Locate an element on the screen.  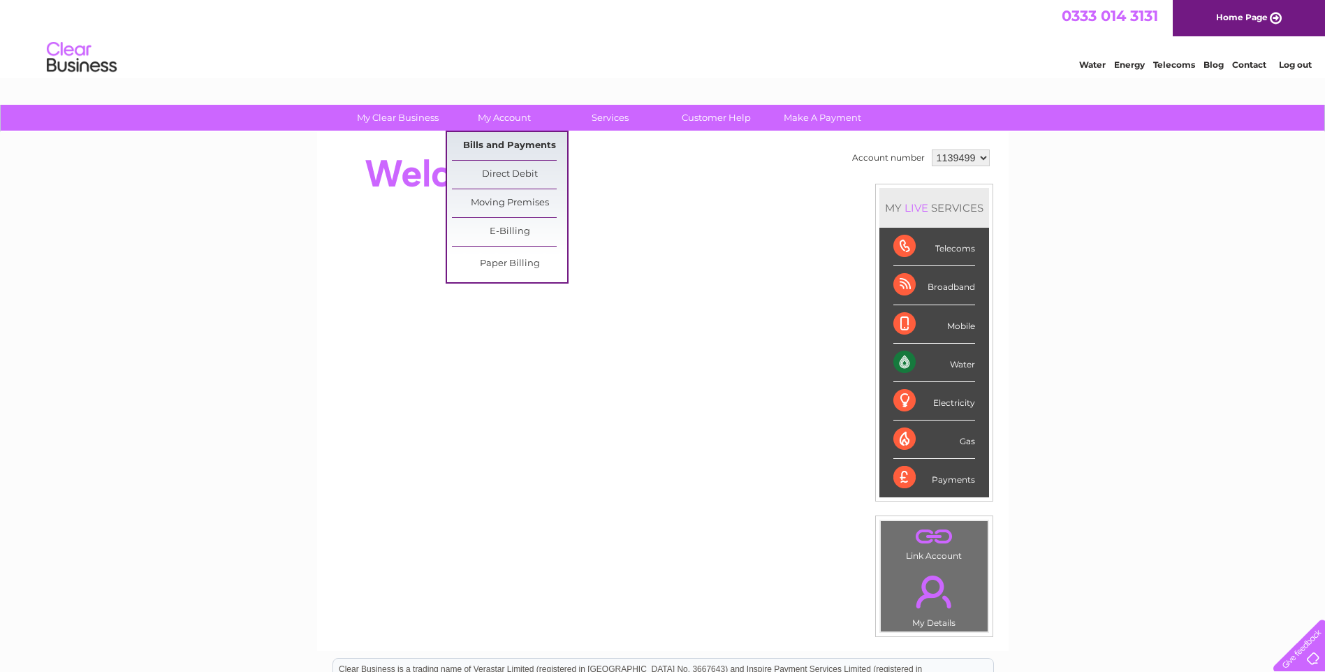
div: Electricity is located at coordinates (934, 401).